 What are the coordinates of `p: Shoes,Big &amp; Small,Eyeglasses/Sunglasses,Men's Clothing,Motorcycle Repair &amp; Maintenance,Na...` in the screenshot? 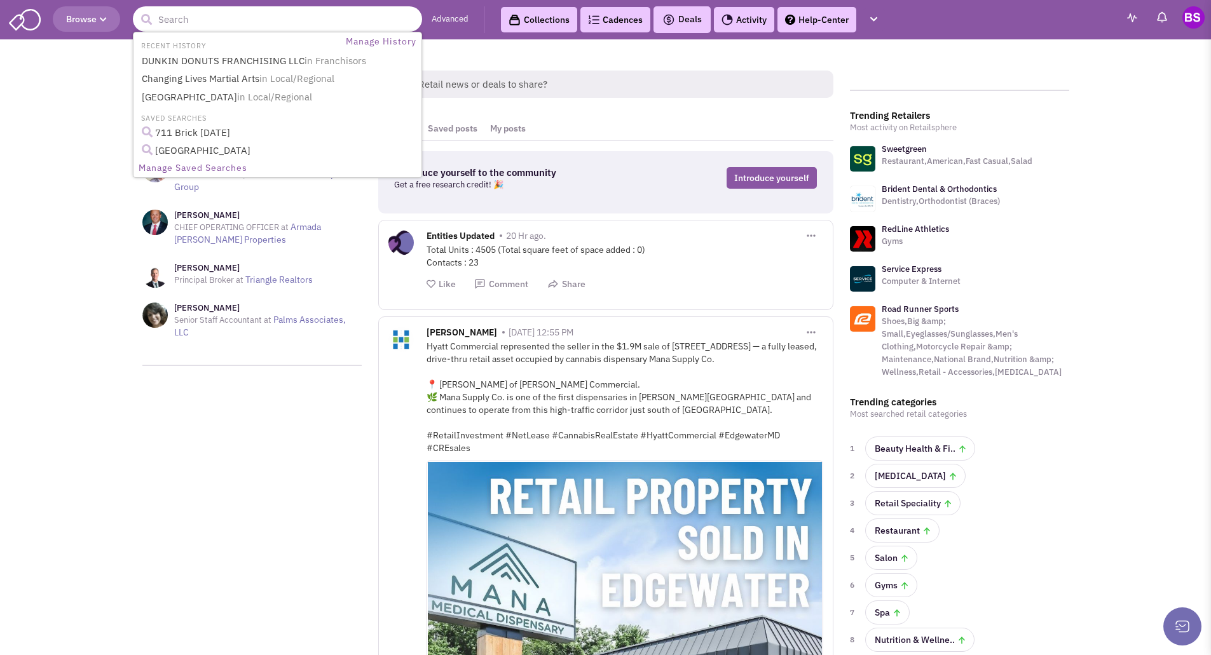 It's located at (975, 347).